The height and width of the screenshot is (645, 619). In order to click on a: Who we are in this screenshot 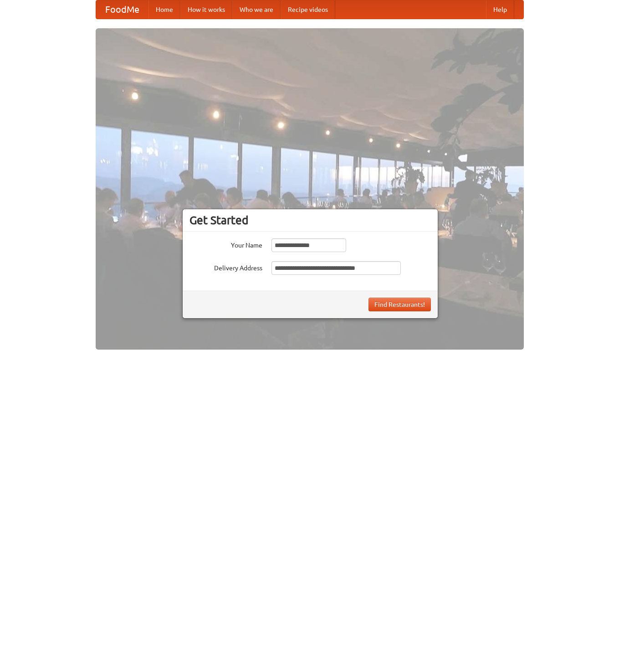, I will do `click(257, 10)`.